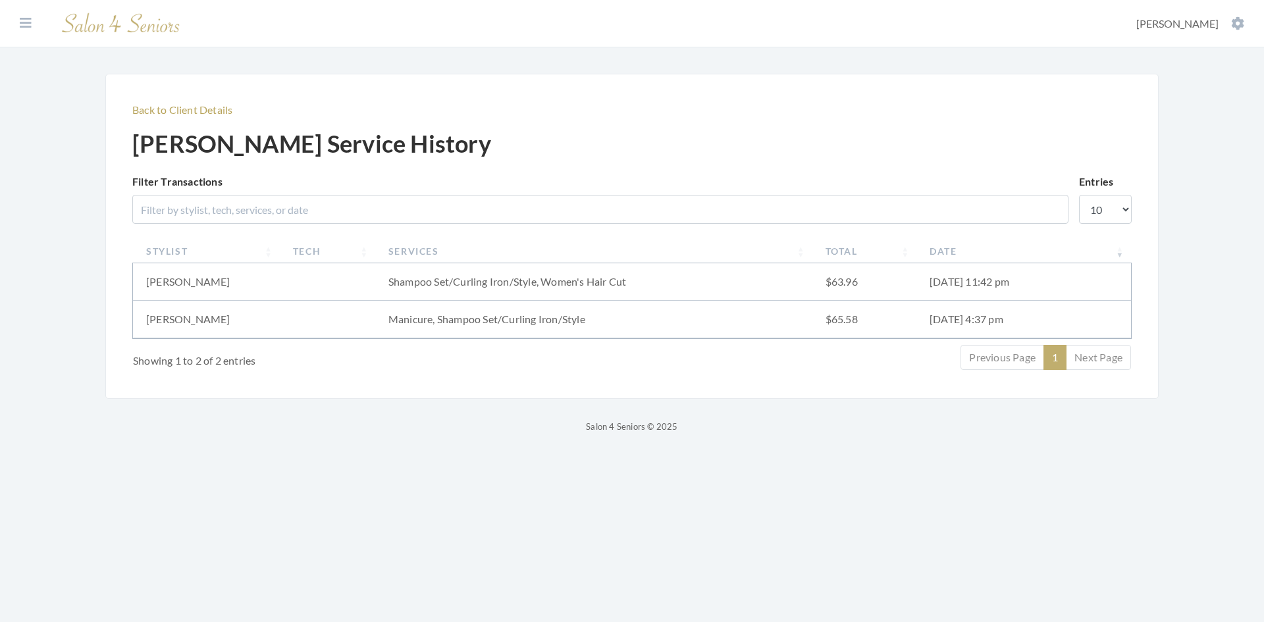  What do you see at coordinates (600, 209) in the screenshot?
I see `input: Filter by stylist, tech, services, or date` at bounding box center [600, 209].